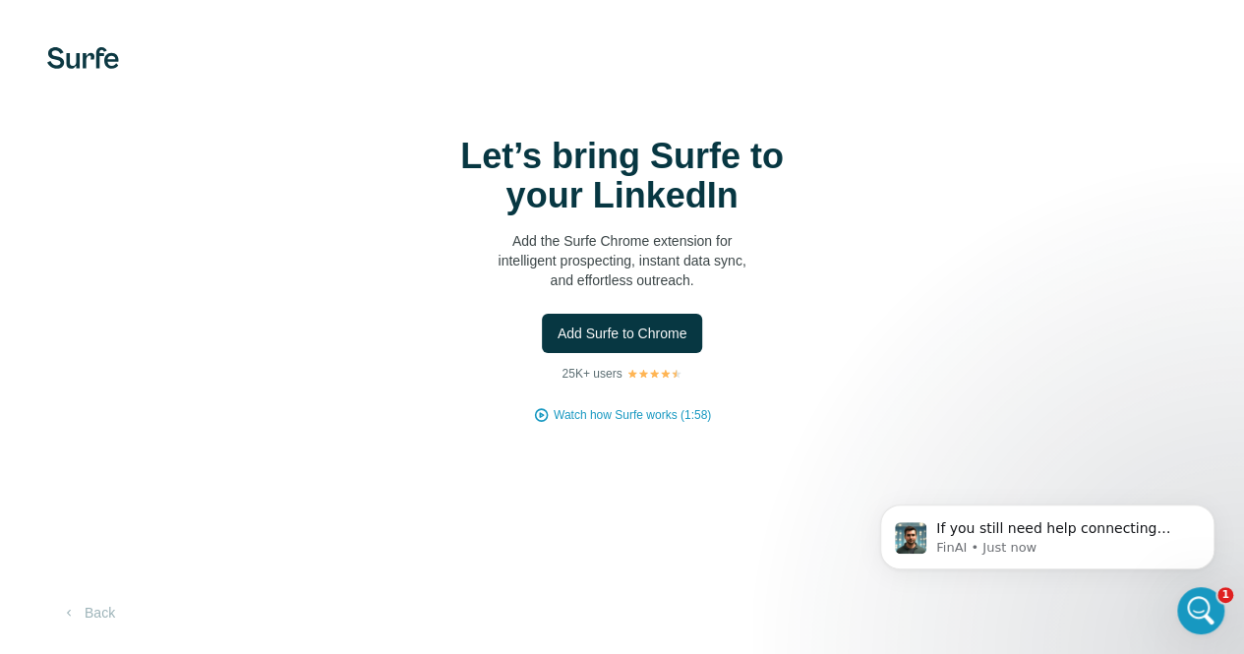 Image resolution: width=1244 pixels, height=654 pixels. I want to click on button: Watch how Surfe works (1:58), so click(632, 415).